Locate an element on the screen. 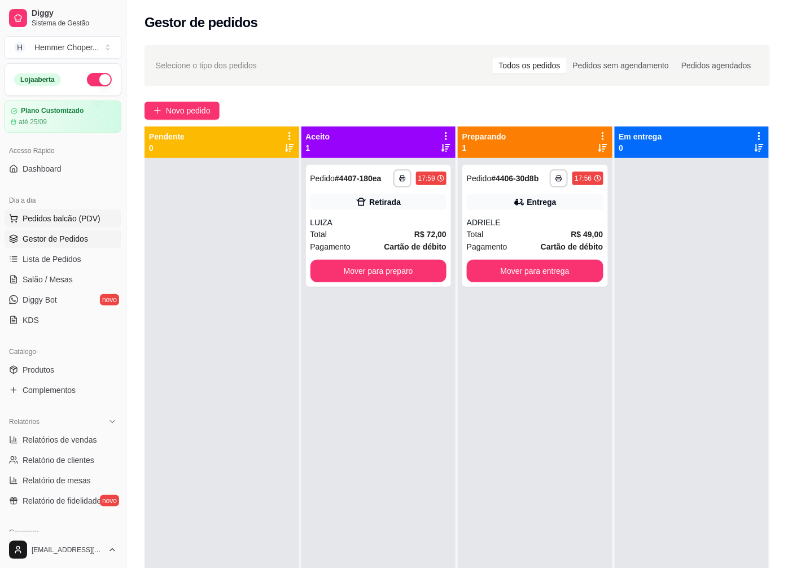 This screenshot has height=568, width=788. div: Acesso Rápido is located at coordinates (63, 151).